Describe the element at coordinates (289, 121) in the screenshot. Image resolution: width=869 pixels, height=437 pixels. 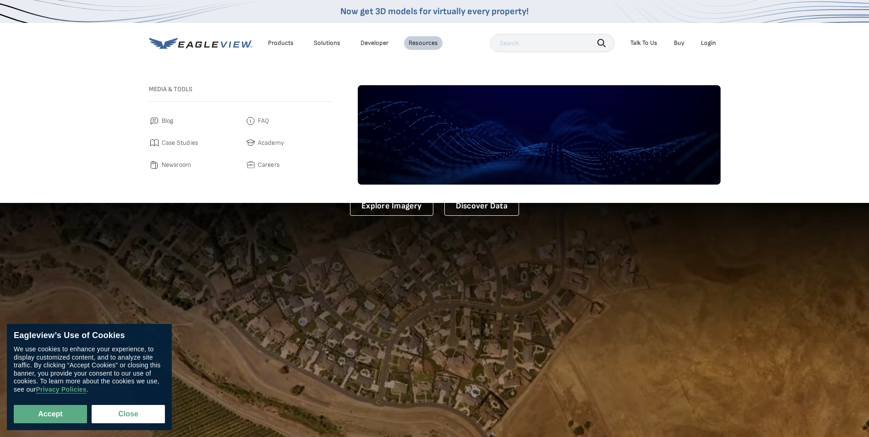
I see `a: FAQ` at that location.